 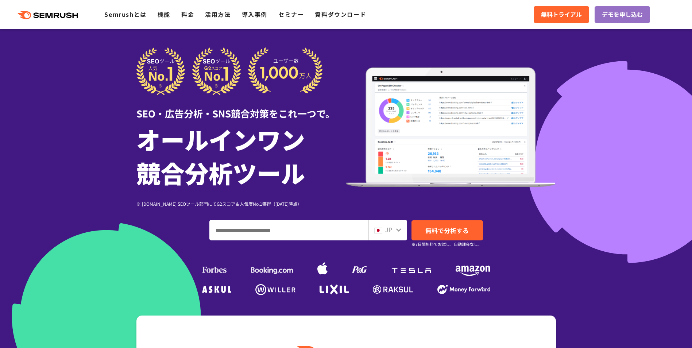 What do you see at coordinates (288, 230) in the screenshot?
I see `input: ドメイン、キーワードまたはURLを入力してください` at bounding box center [288, 230].